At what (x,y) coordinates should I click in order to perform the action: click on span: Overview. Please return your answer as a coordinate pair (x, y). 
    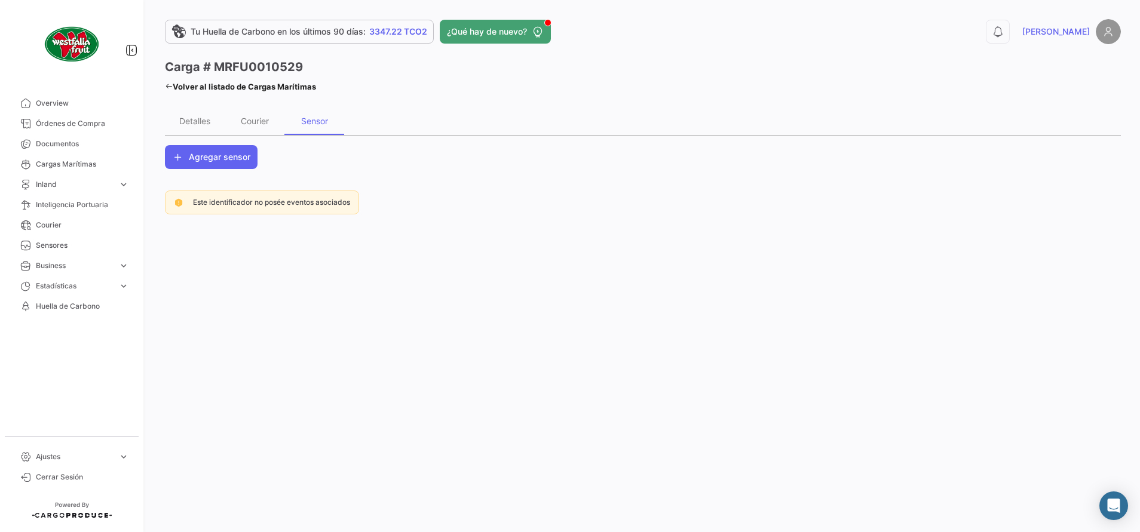
    Looking at the image, I should click on (82, 103).